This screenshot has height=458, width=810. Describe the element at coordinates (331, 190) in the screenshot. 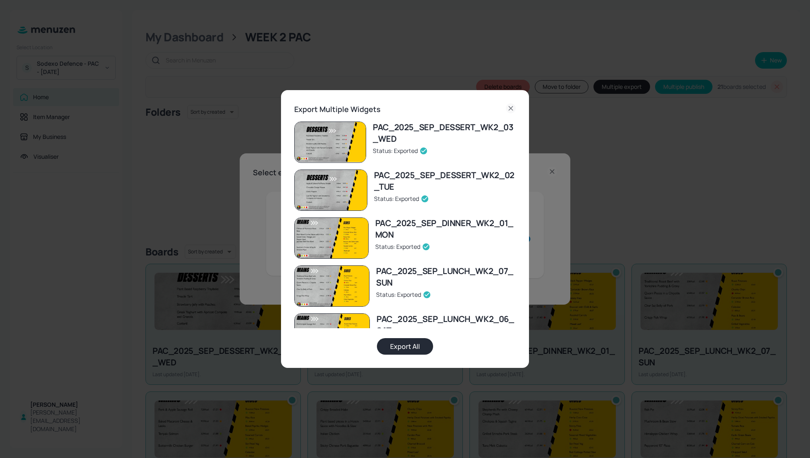

I see `img: PAC_2025_SEP_DESSERT_WK2_02_TUE` at that location.